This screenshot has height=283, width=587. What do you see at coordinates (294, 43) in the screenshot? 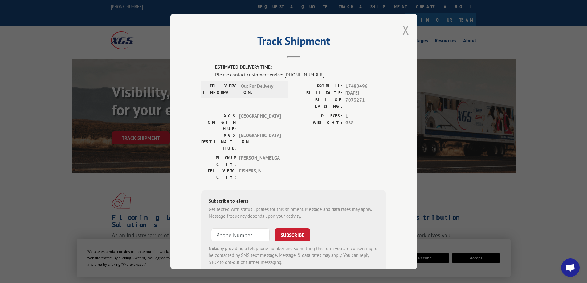
I see `h2: Track Shipment` at bounding box center [294, 43].